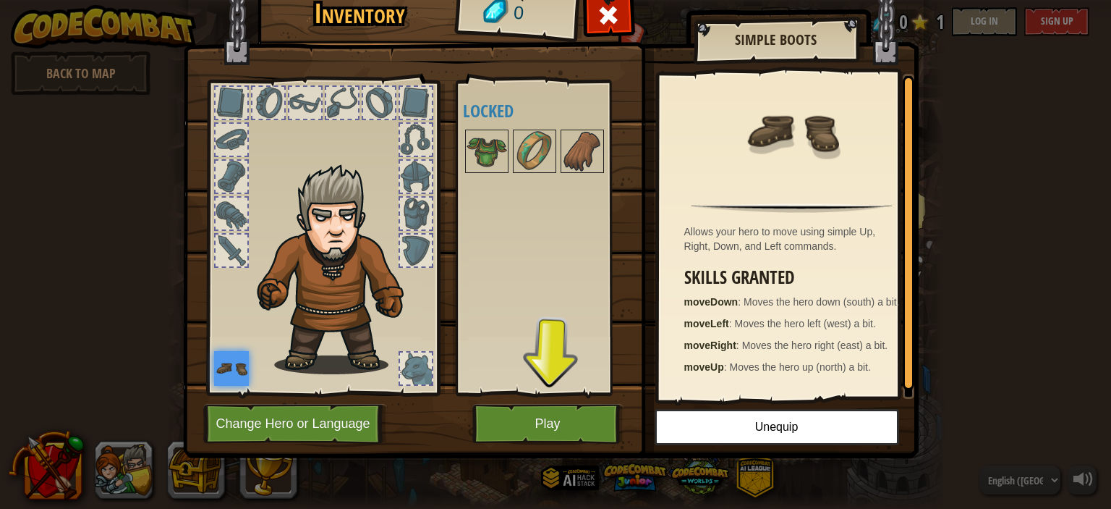 This screenshot has height=509, width=1111. What do you see at coordinates (822, 302) in the screenshot?
I see `span: Moves the hero down (south) a bit.` at bounding box center [822, 302].